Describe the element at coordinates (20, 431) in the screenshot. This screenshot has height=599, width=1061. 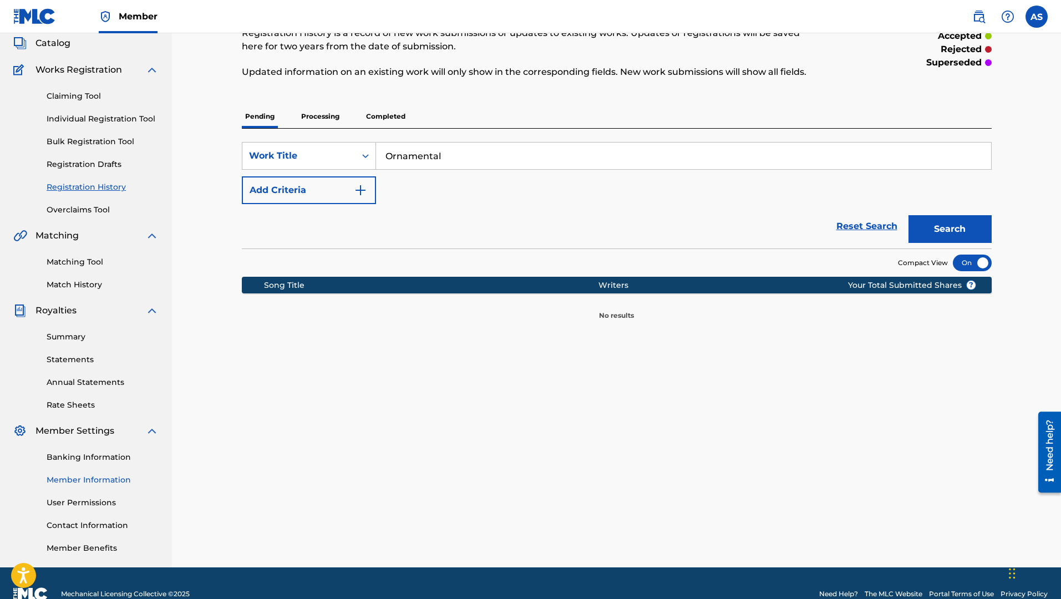
I see `img: Member Settings` at that location.